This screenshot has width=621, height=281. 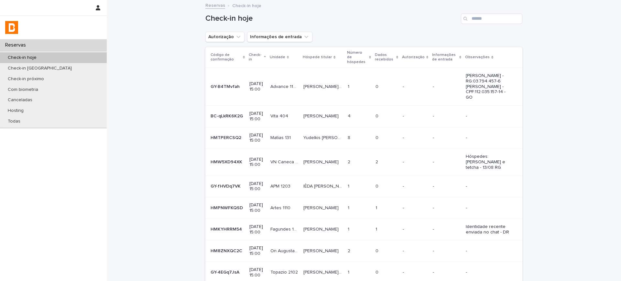 I want to click on p: GY-B4TMvfah, so click(x=226, y=86).